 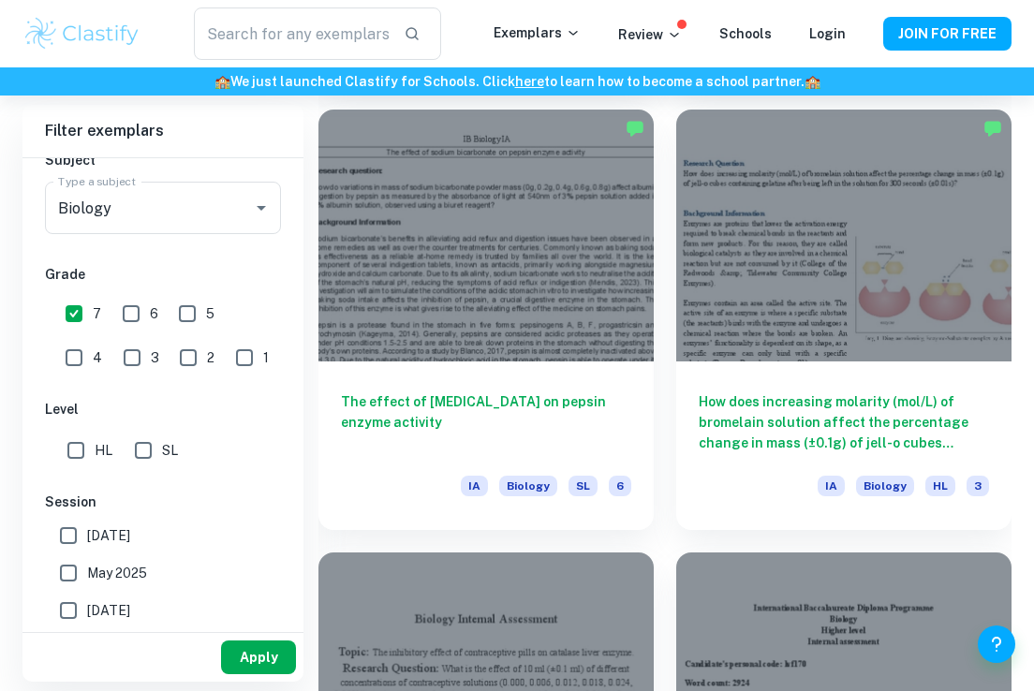 What do you see at coordinates (844, 423) in the screenshot?
I see `h6: How does increasing molarity (mol/L) of bromelain solution affect the percentage change in mass (...` at bounding box center [844, 423].